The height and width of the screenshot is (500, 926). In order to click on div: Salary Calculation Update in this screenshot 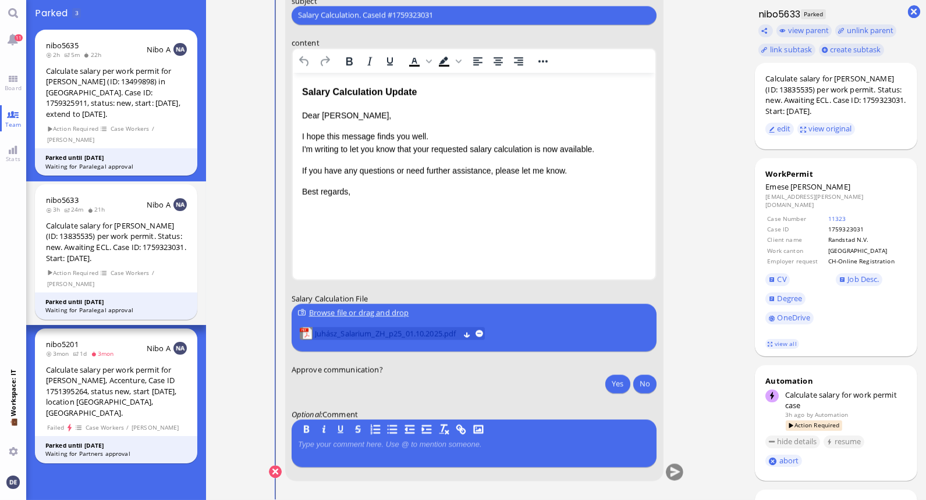, I will do `click(182, 19)`.